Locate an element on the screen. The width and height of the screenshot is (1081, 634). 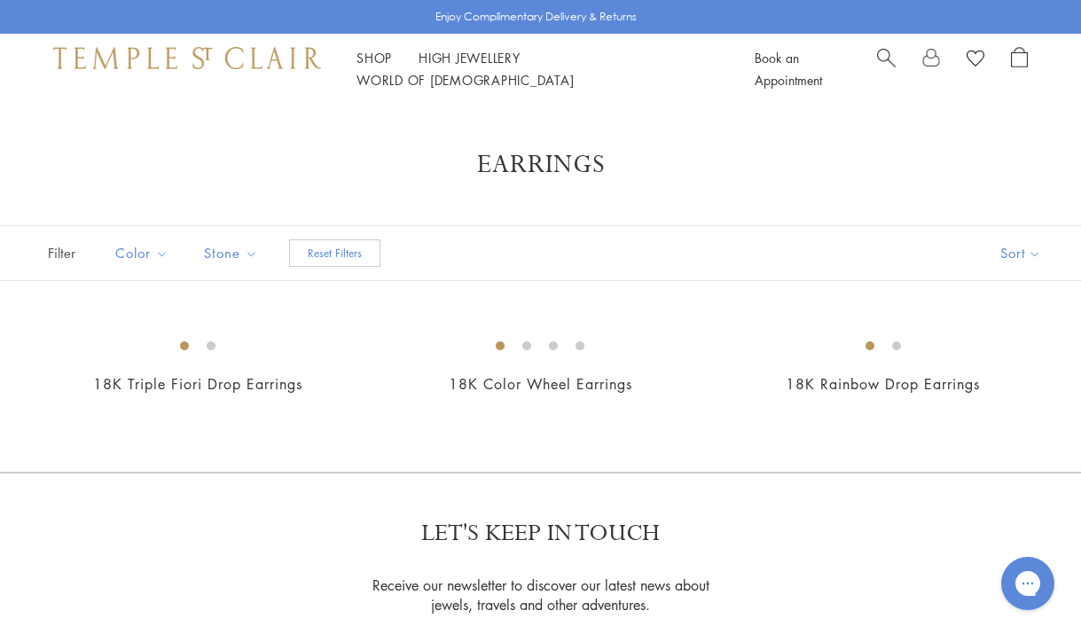
button: Gorgias live chat is located at coordinates (35, 33).